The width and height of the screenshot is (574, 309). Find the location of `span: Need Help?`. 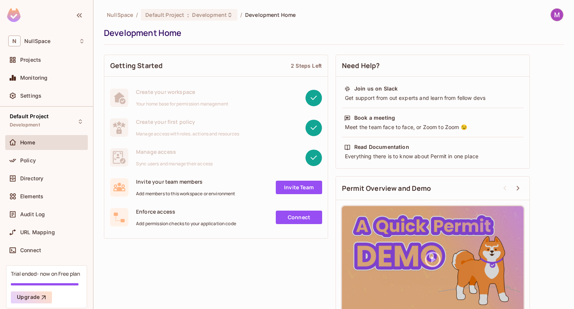

span: Need Help? is located at coordinates (361, 65).